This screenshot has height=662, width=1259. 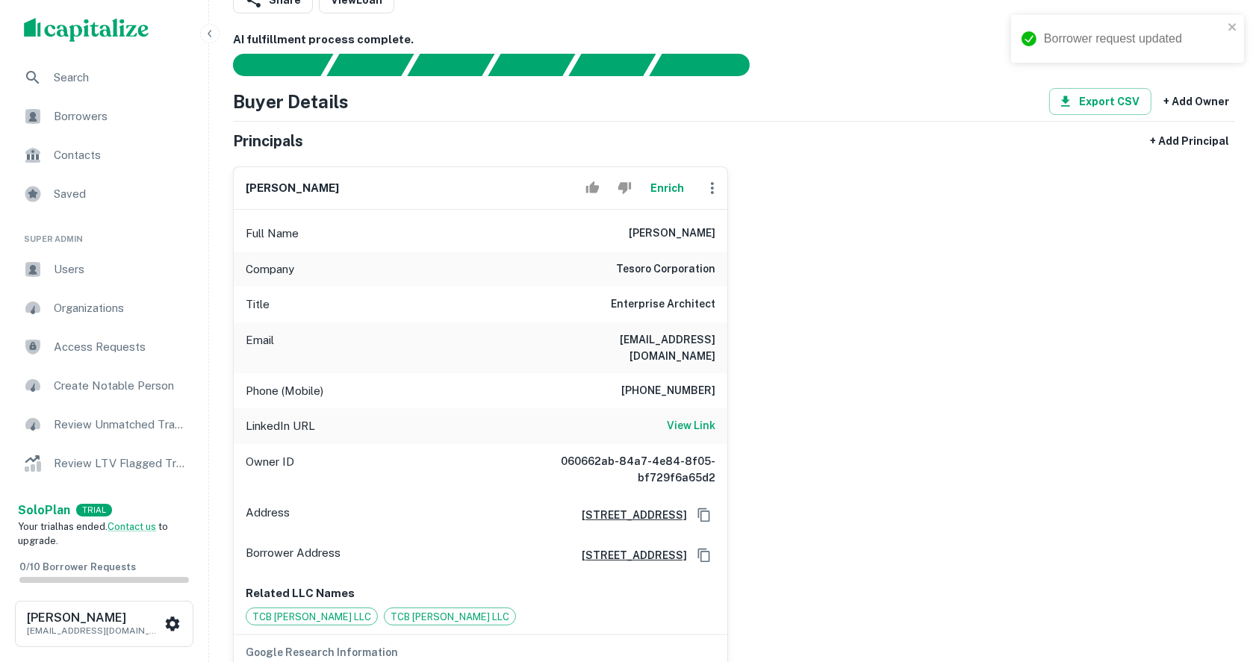 I want to click on p: Company, so click(x=270, y=270).